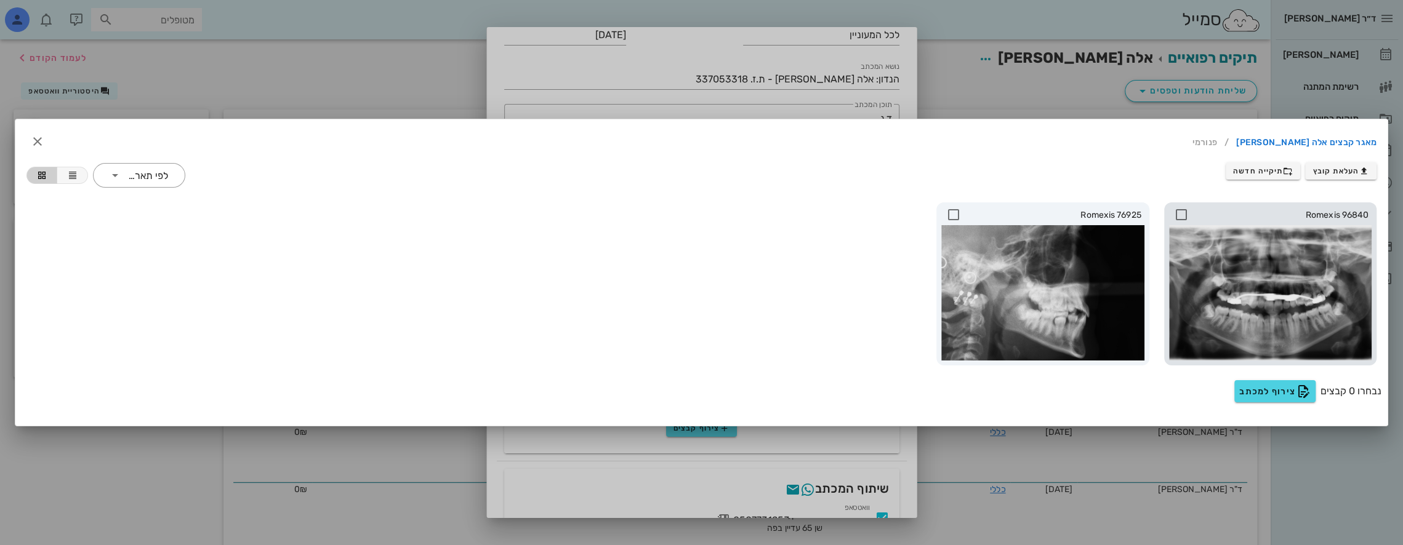 The height and width of the screenshot is (545, 1403). What do you see at coordinates (1275, 392) in the screenshot?
I see `span: צירוף למכתב` at bounding box center [1275, 392].